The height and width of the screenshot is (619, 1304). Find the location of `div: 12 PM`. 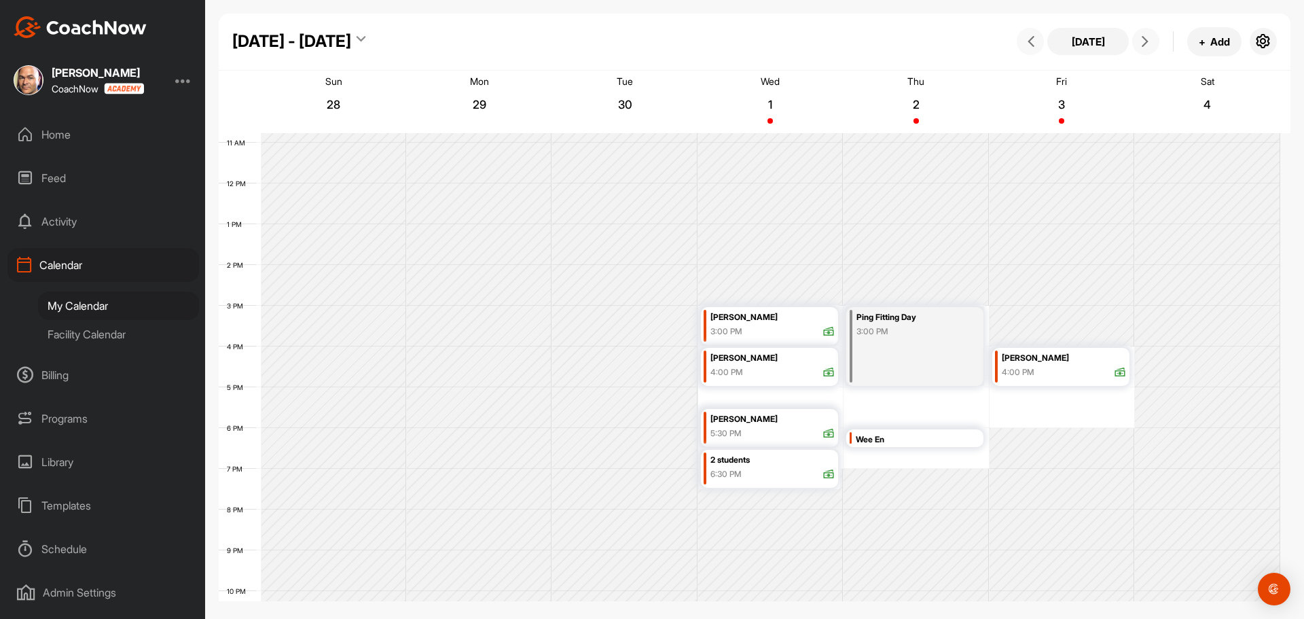

div: 12 PM is located at coordinates (239, 183).